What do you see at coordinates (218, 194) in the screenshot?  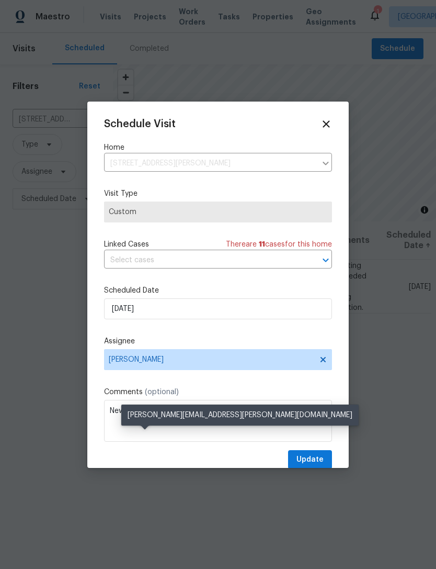 I see `label: Visit Type` at bounding box center [218, 194].